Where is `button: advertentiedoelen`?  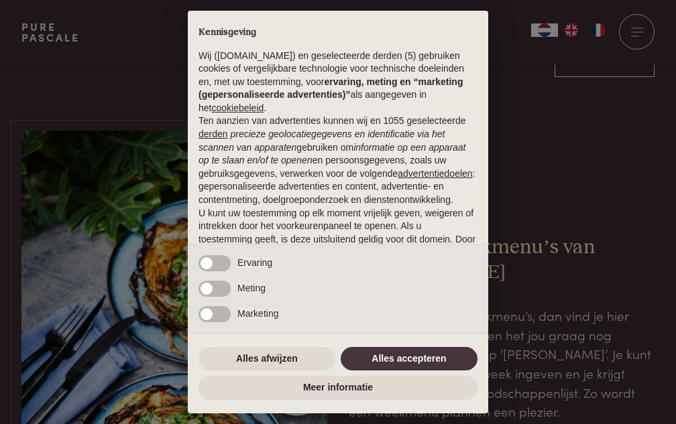 button: advertentiedoelen is located at coordinates (434, 174).